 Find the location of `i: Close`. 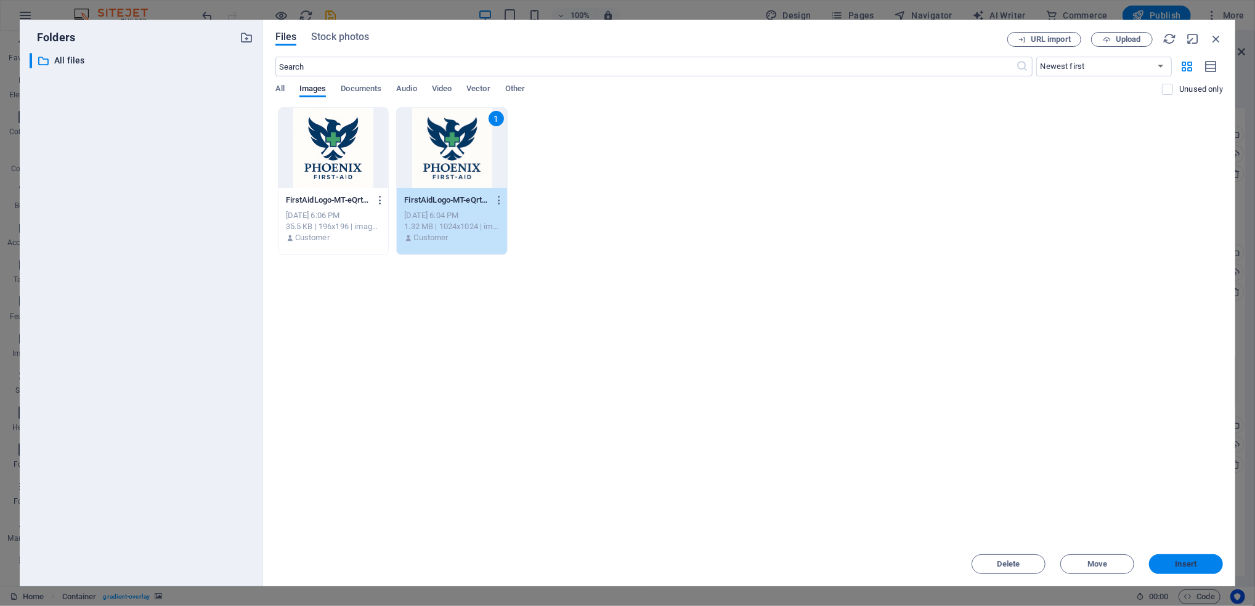

i: Close is located at coordinates (1216, 39).